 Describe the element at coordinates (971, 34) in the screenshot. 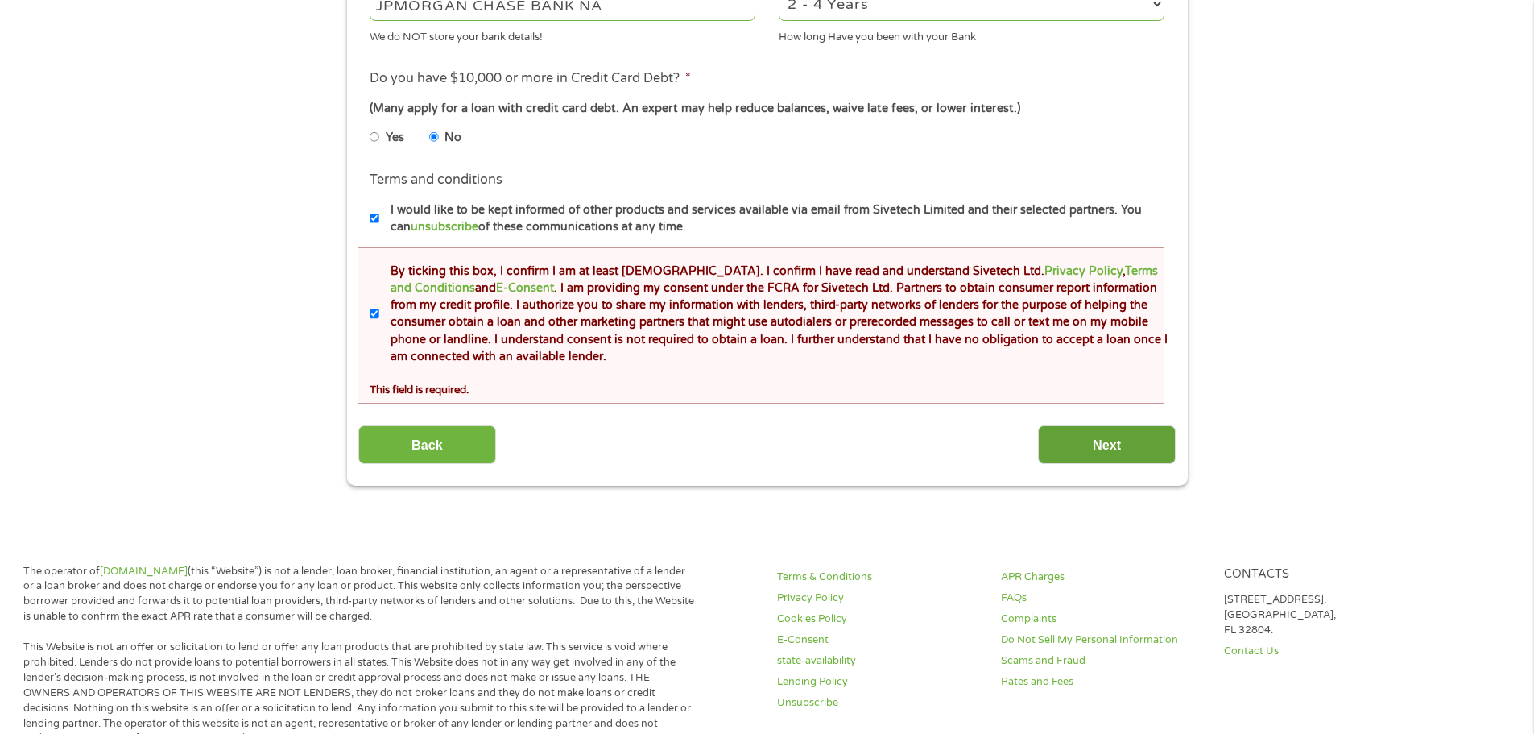

I see `div: How long Have you been with your Bank` at that location.